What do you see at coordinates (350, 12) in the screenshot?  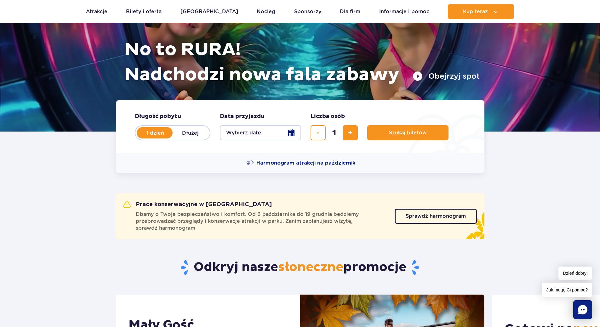 I see `a: Dla firm` at bounding box center [350, 12].